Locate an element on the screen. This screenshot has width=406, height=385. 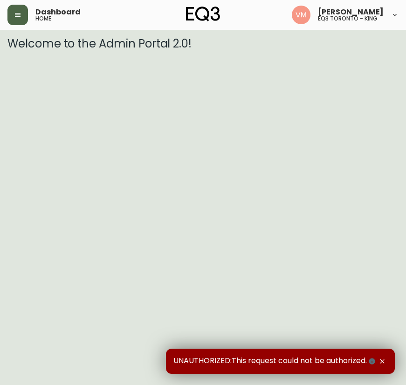
h5: eq3 toronto - king is located at coordinates (348, 19).